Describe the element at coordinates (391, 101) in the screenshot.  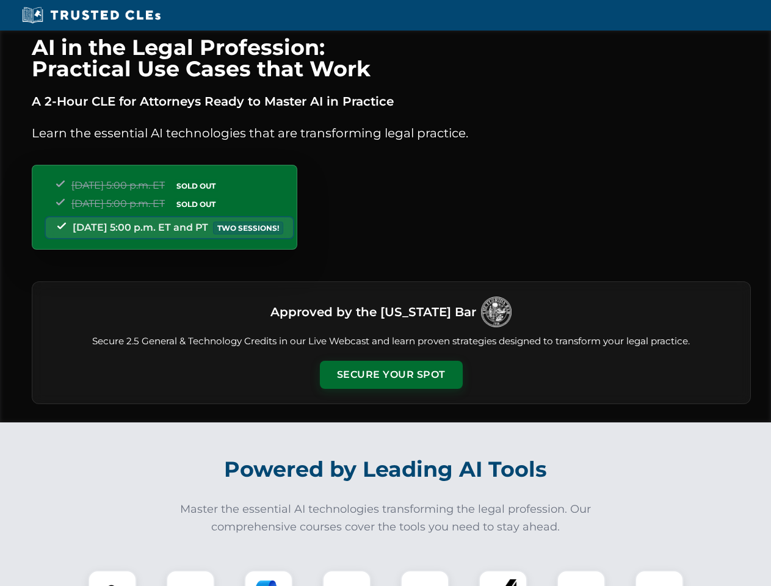
I see `p: A 2-Hour CLE for Attorneys Ready to Master AI in Practice` at that location.